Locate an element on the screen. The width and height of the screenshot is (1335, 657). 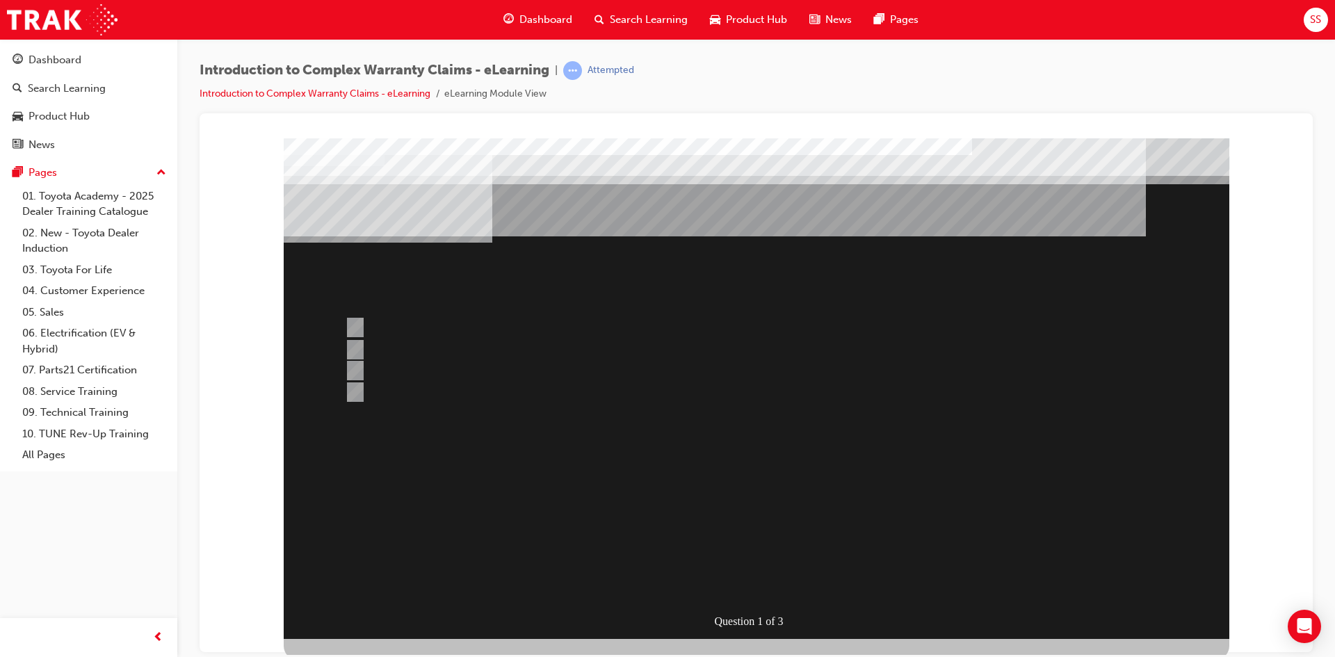
a: 03. Toyota For Life is located at coordinates (94, 270).